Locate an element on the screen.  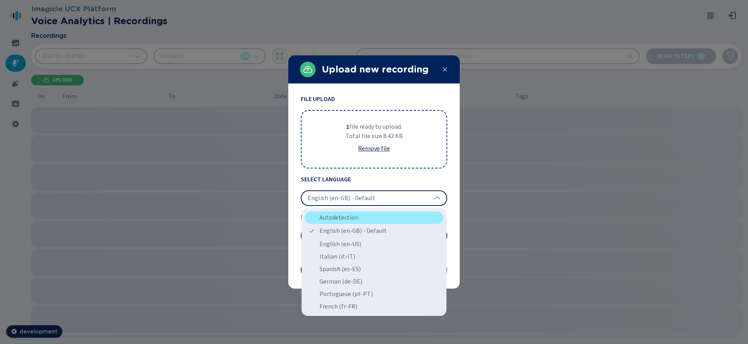
button: Remove file is located at coordinates (374, 149).